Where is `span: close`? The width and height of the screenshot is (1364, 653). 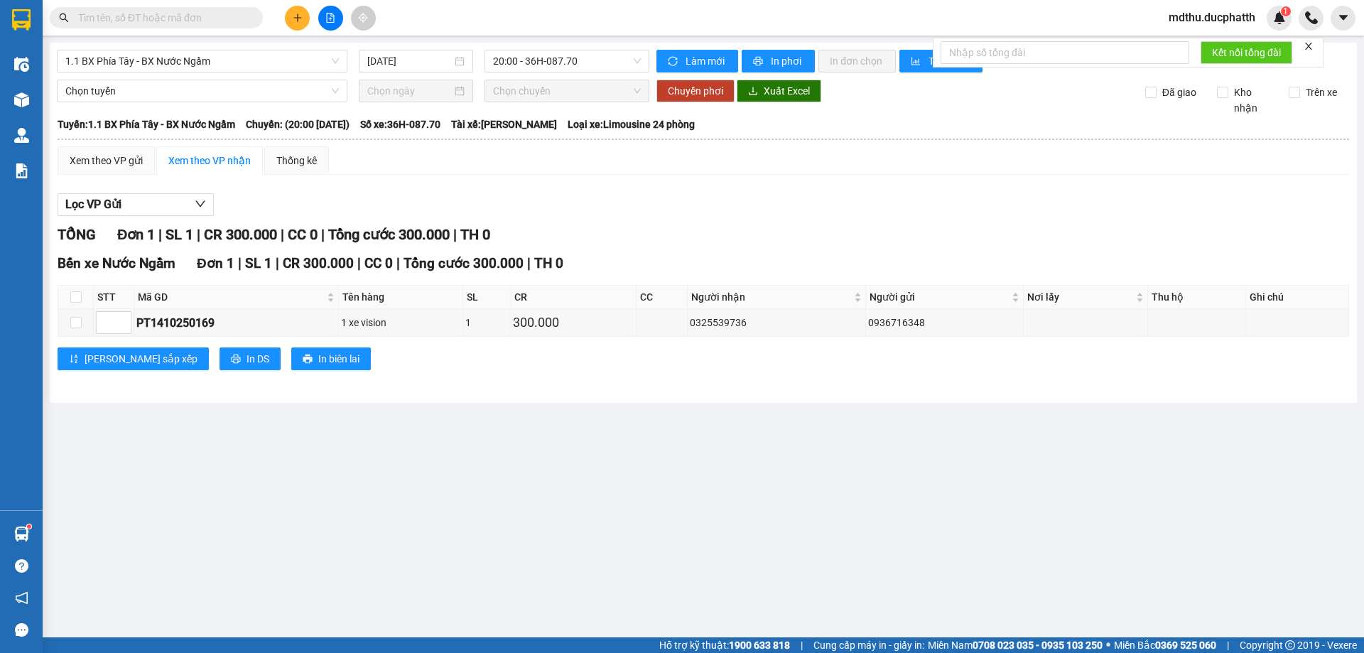 span: close is located at coordinates (1308, 46).